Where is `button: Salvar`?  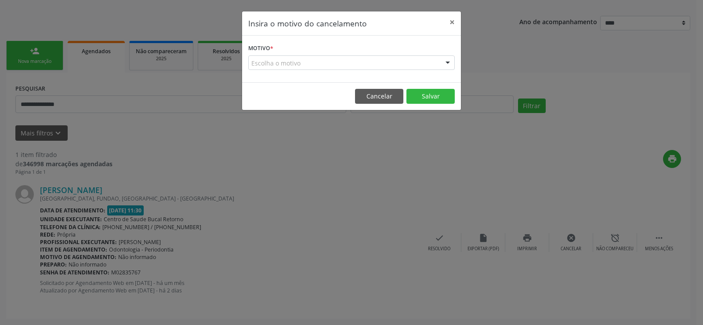 button: Salvar is located at coordinates (430, 96).